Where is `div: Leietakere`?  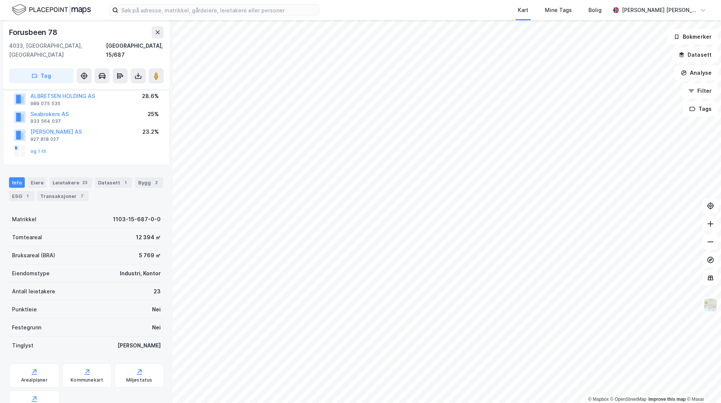 div: Leietakere is located at coordinates (71, 183).